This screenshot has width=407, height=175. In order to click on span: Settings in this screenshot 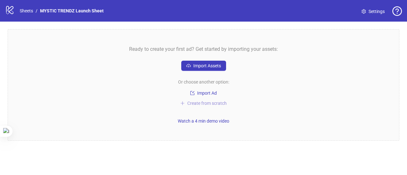, I will do `click(376, 11)`.